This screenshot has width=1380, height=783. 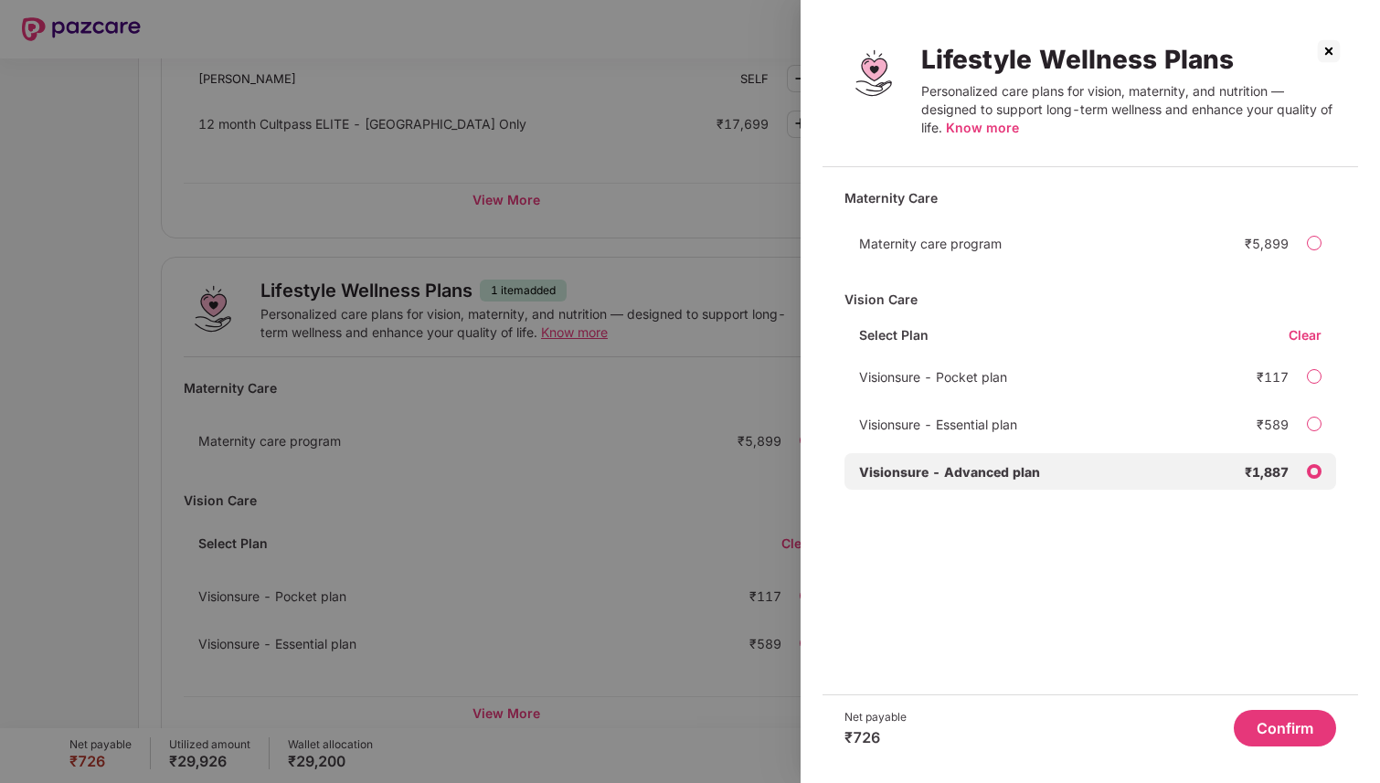 What do you see at coordinates (1129, 59) in the screenshot?
I see `div: Lifestyle Wellness Plans` at bounding box center [1129, 59].